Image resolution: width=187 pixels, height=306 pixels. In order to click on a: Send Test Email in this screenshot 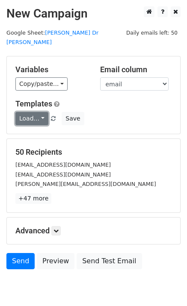, I will do `click(109, 261)`.